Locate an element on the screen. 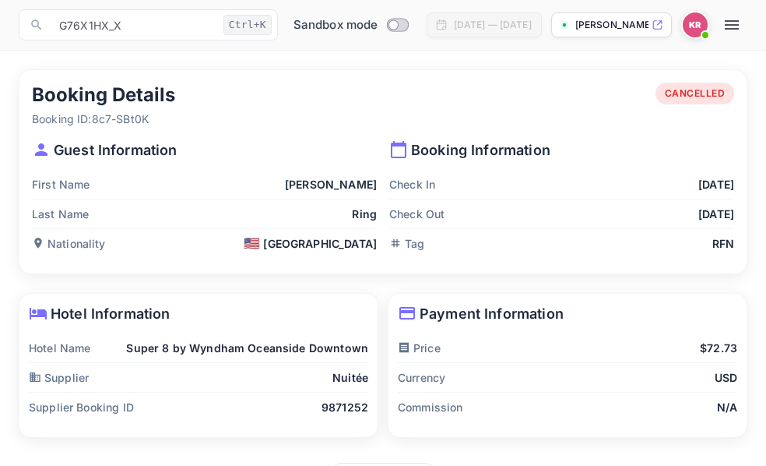 The image size is (766, 466). p: Nuitée is located at coordinates (350, 377).